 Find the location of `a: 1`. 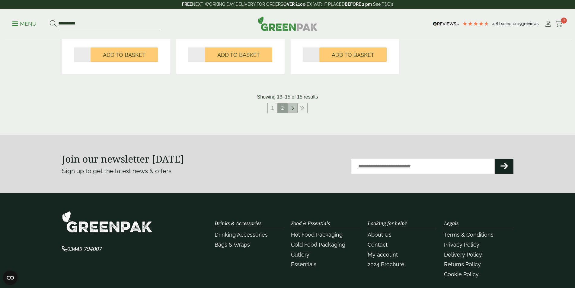

a: 1 is located at coordinates (273, 108).